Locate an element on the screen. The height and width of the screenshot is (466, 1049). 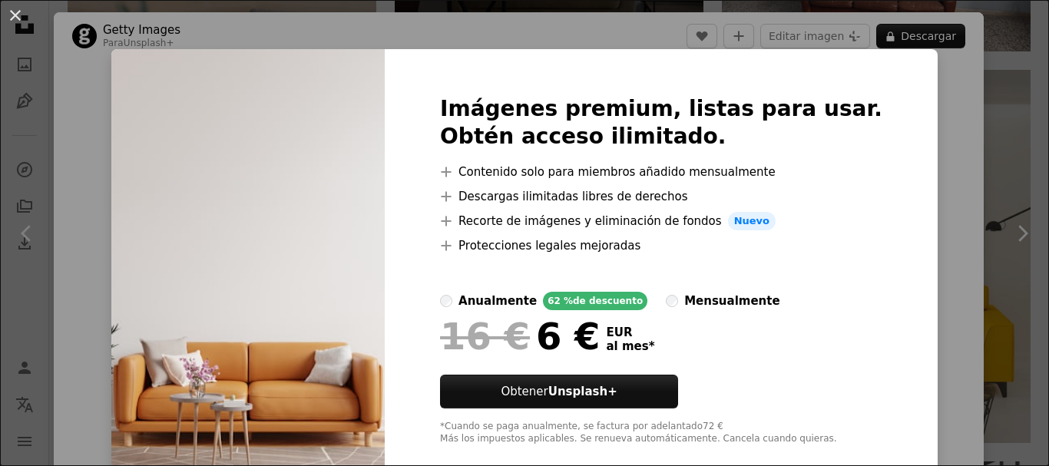
span: al mes * is located at coordinates (629, 346).